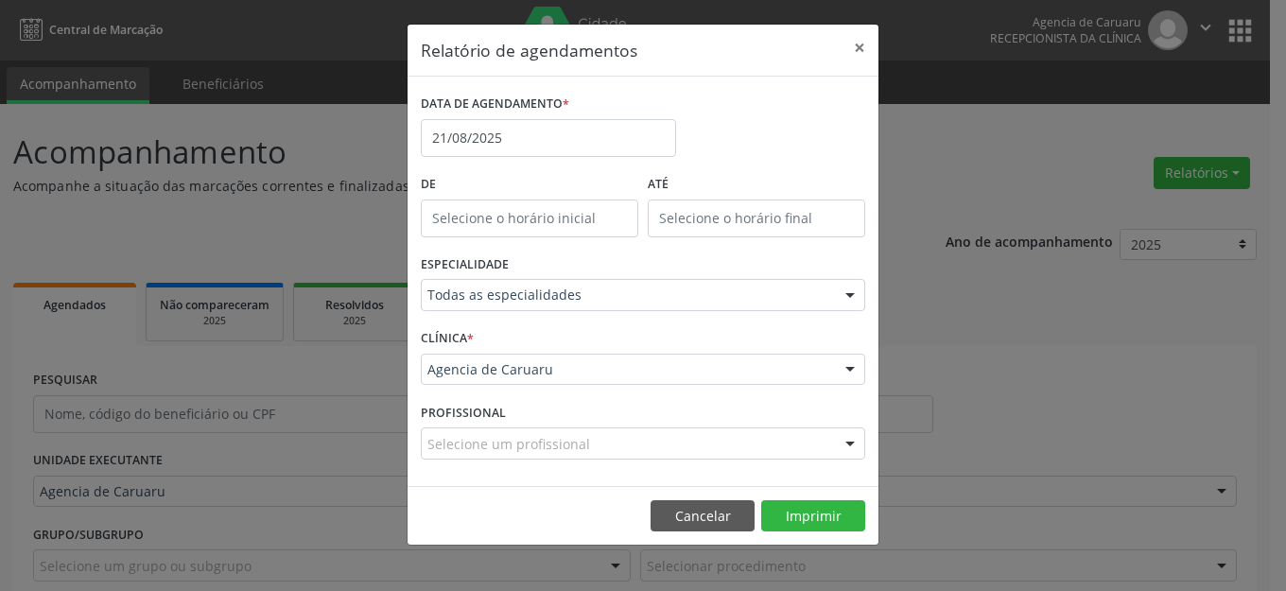 This screenshot has height=591, width=1286. I want to click on label: CLÍNICA, so click(447, 339).